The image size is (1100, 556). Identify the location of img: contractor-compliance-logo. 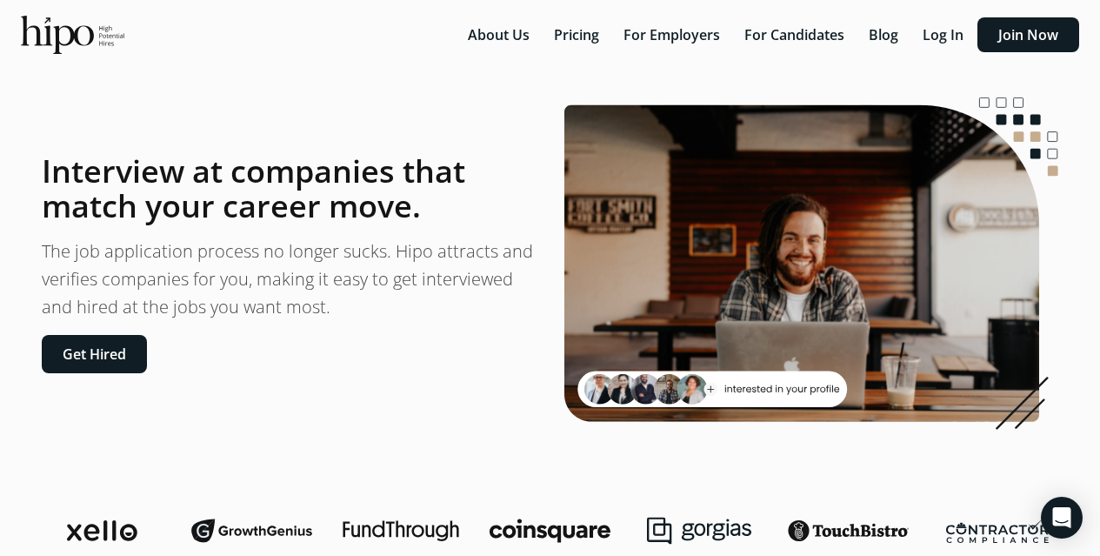
(997, 530).